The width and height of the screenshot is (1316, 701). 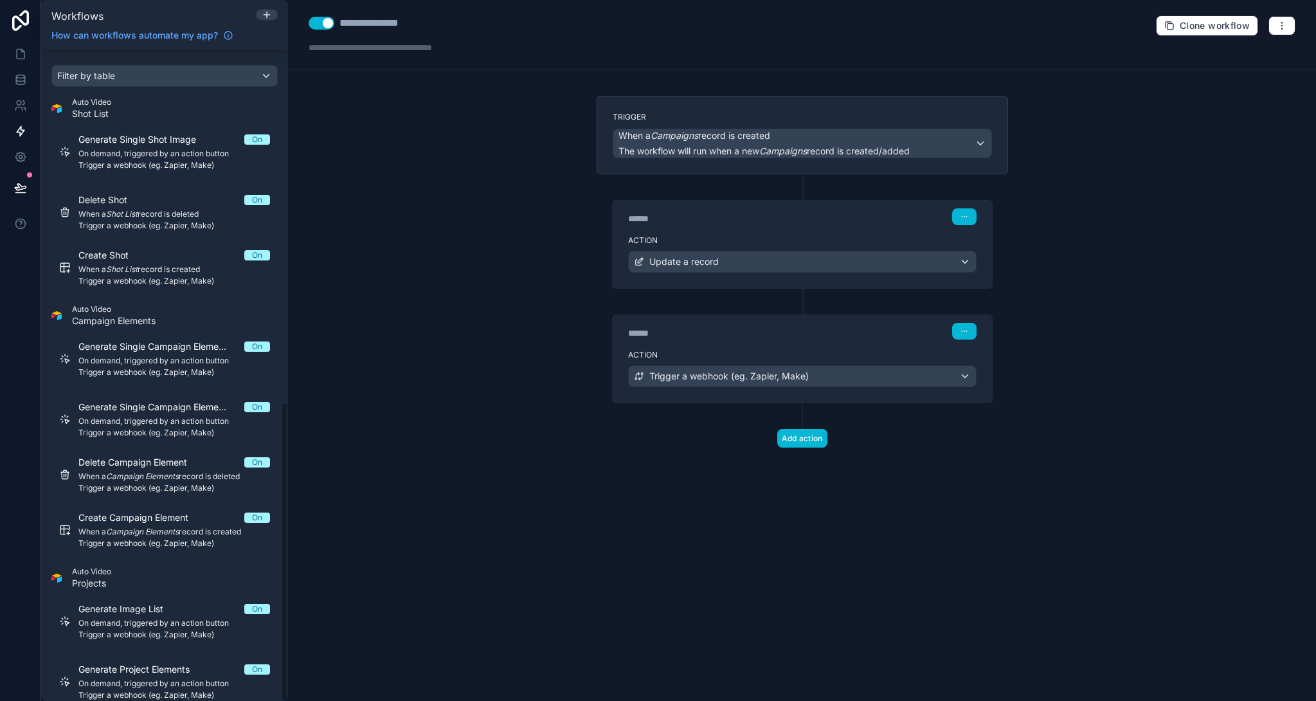 I want to click on span: Workflows, so click(x=77, y=16).